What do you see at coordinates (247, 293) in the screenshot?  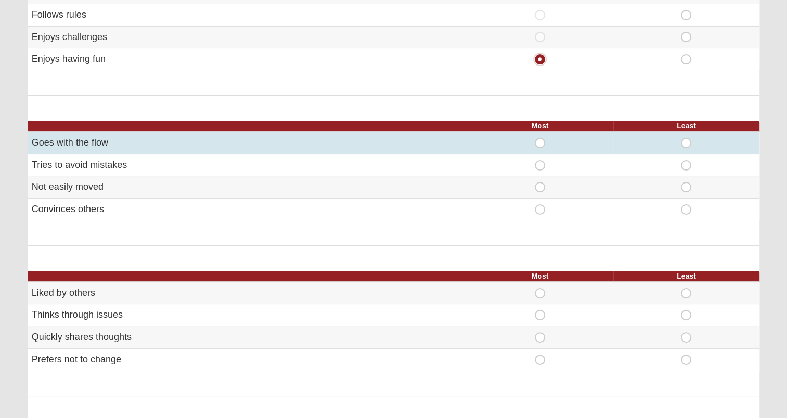 I see `td: Liked by others` at bounding box center [247, 293].